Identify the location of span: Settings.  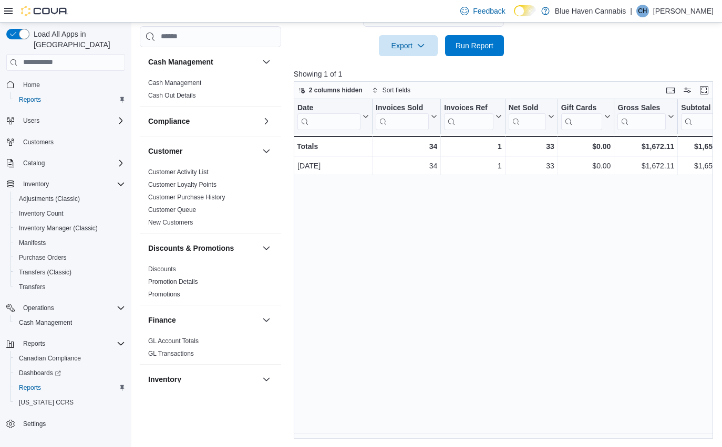
(34, 424).